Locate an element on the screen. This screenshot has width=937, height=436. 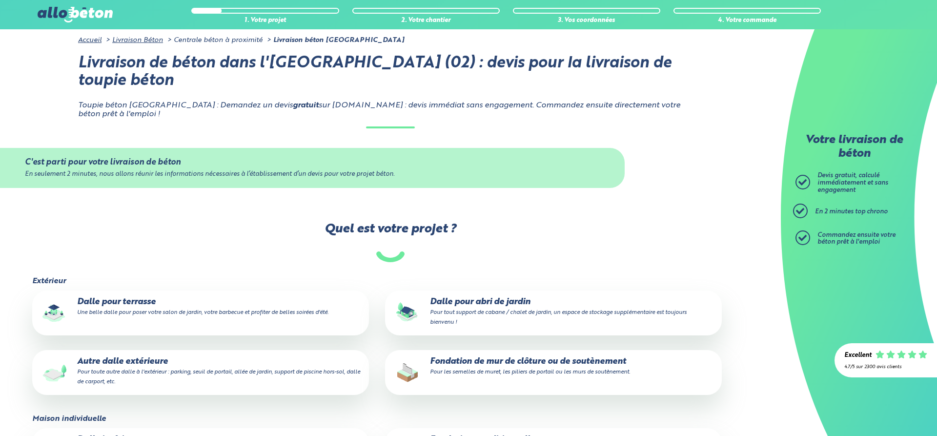
div: 2. Votre chantier is located at coordinates (426, 20).